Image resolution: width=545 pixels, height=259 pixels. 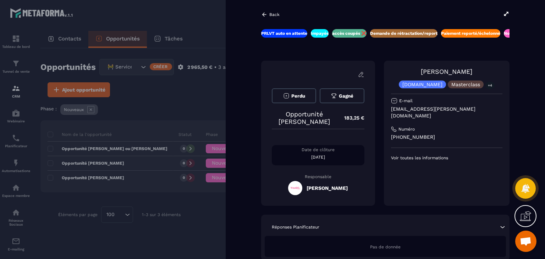 I want to click on p: 183,25 €, so click(x=351, y=118).